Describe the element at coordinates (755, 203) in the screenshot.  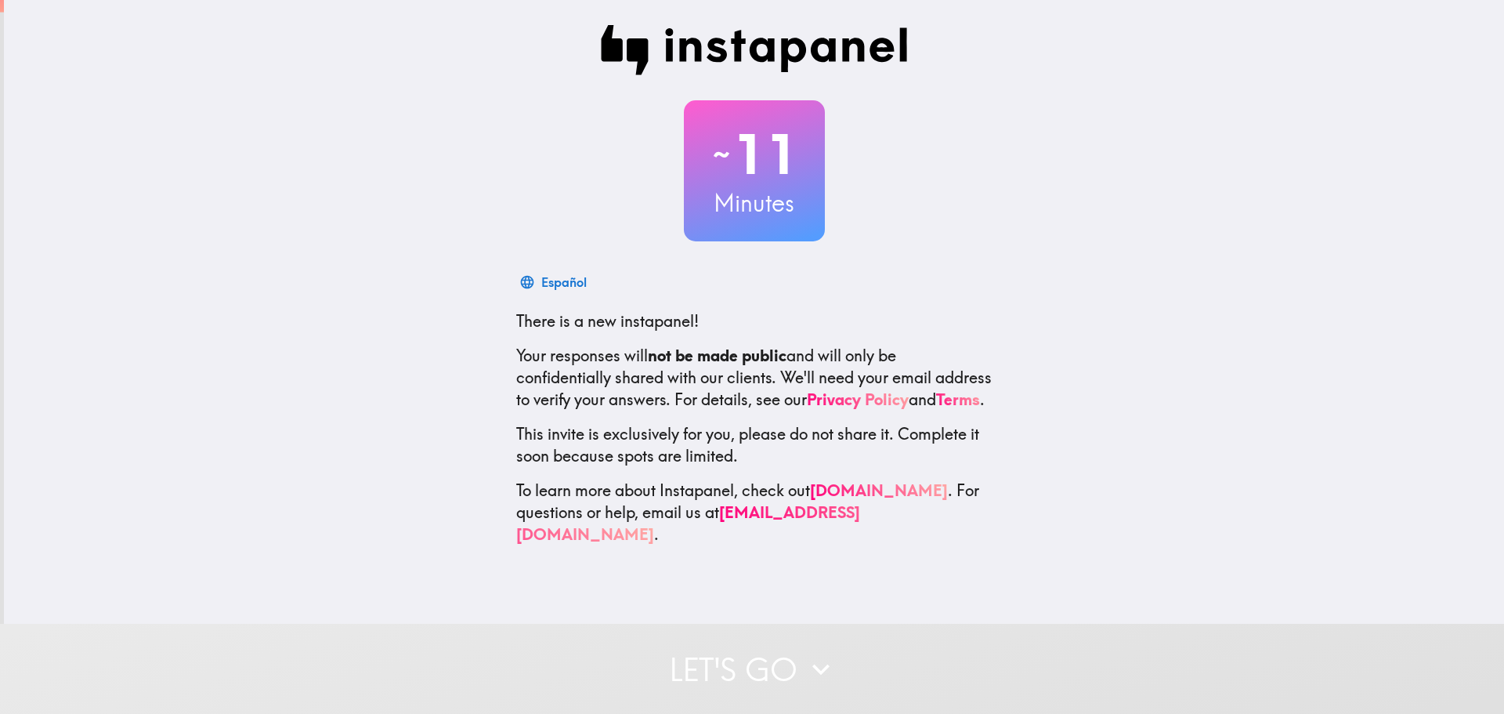
I see `h3: Minutes` at that location.